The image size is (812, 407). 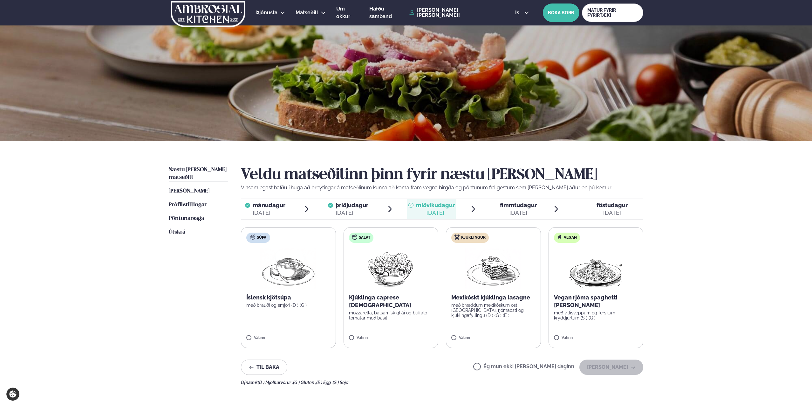 I want to click on a: Þjónusta, so click(x=267, y=13).